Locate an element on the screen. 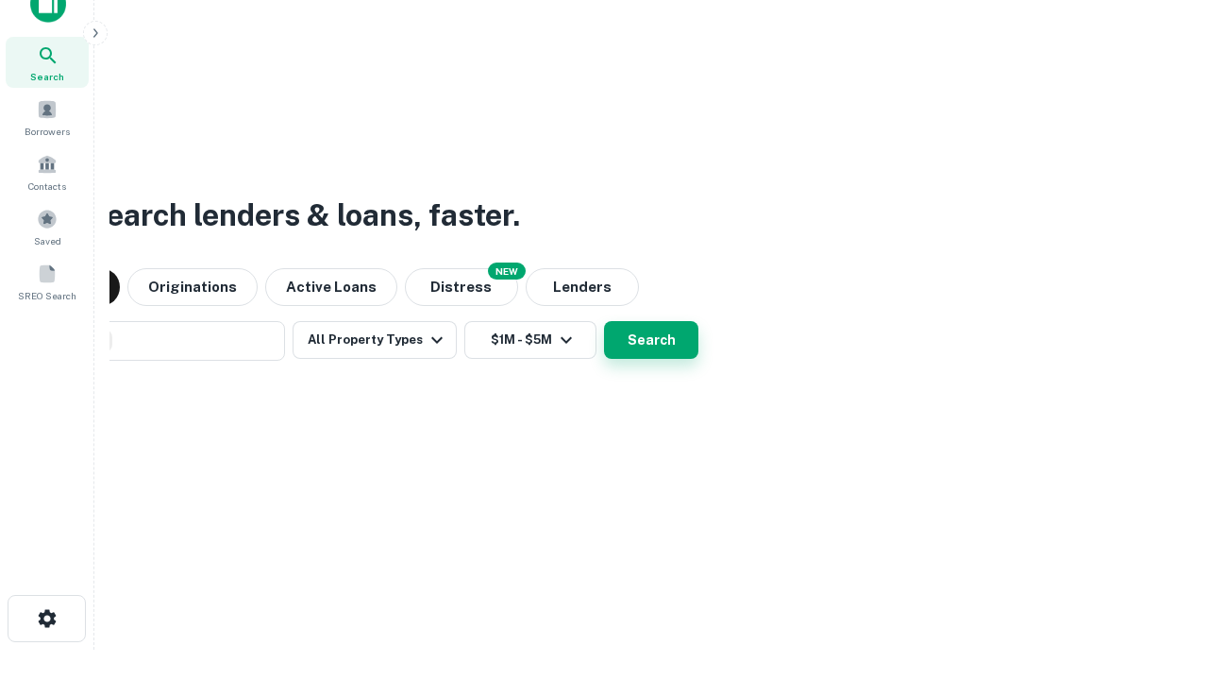 This screenshot has width=1208, height=680. span: Contacts is located at coordinates (47, 186).